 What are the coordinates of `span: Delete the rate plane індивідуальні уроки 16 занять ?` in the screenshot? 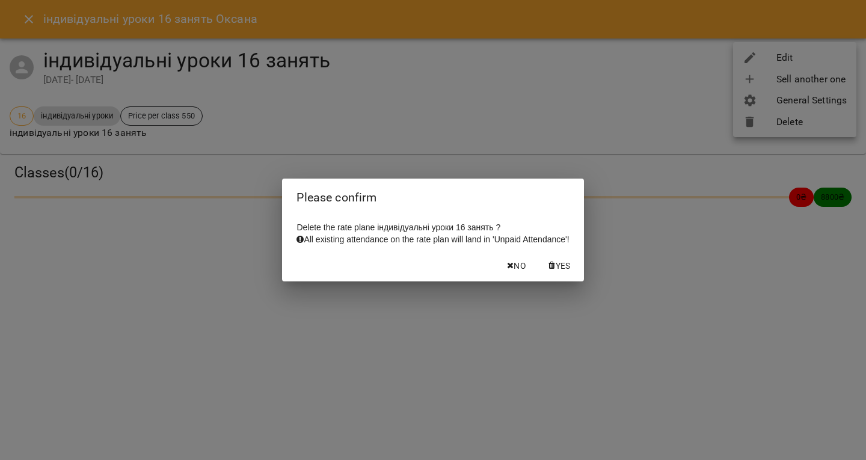 It's located at (432, 233).